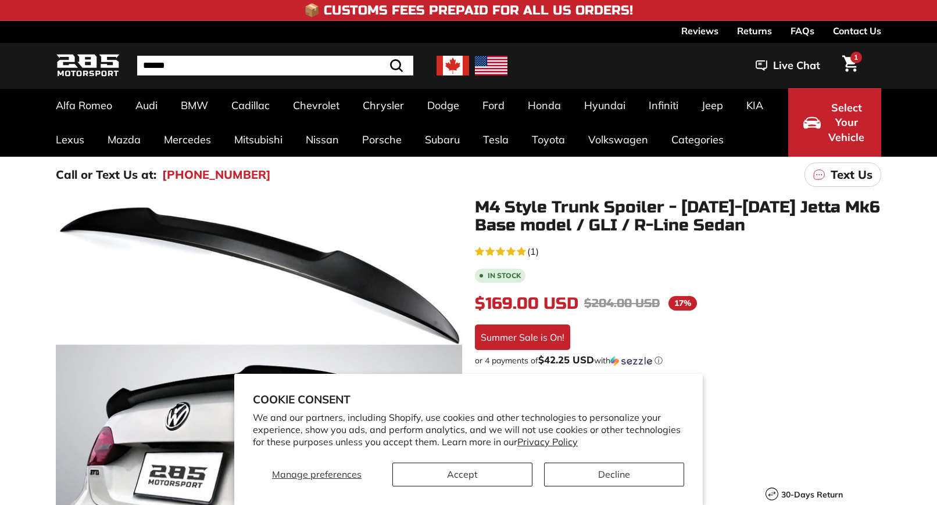 The height and width of the screenshot is (505, 937). Describe the element at coordinates (566, 360) in the screenshot. I see `span: $42.25 USD` at that location.